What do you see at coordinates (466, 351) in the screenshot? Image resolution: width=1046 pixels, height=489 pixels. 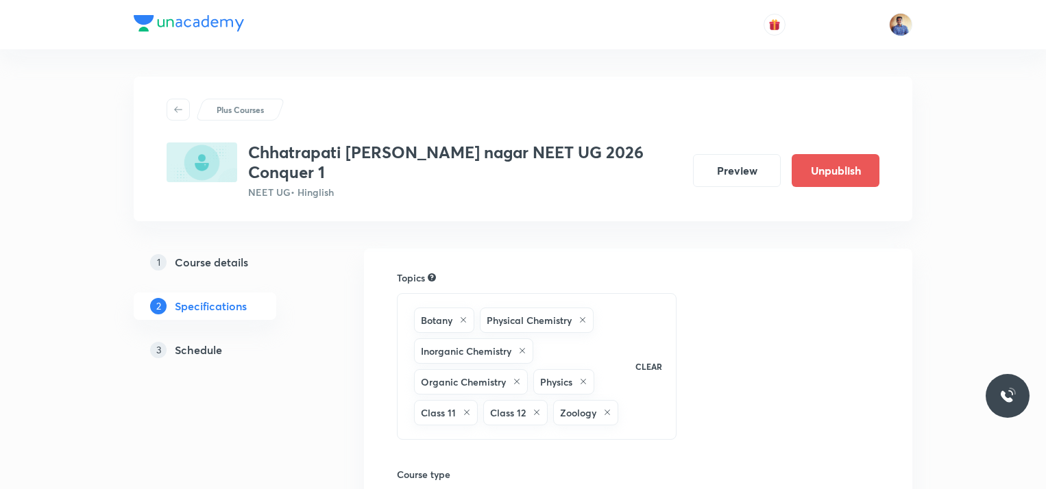 I see `h6: Inorganic Chemistry` at bounding box center [466, 351].